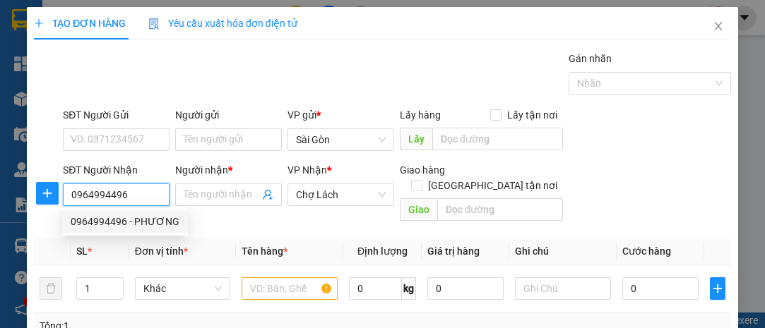 This screenshot has width=765, height=328. I want to click on th: Ghi chú, so click(563, 251).